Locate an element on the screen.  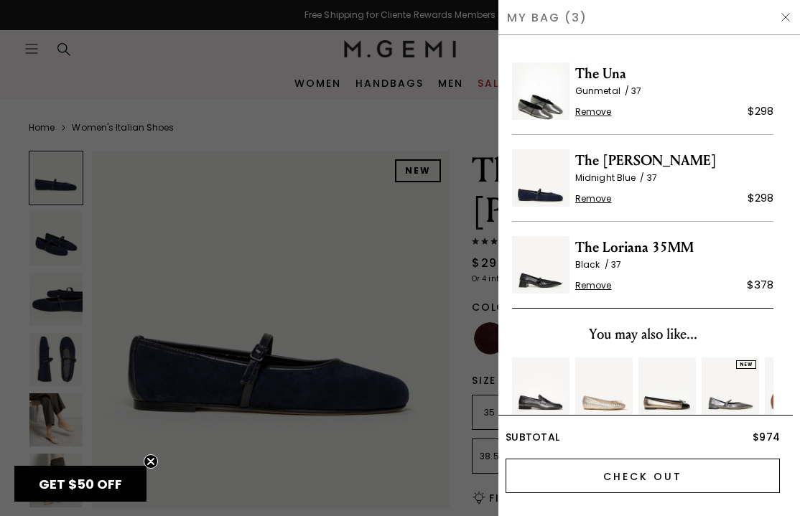
img: 7323851128891_01_Main_New_TheDanzaWoven_Champagne_MetallicLeather_290x387_crop_center.jpg is located at coordinates (604, 386).